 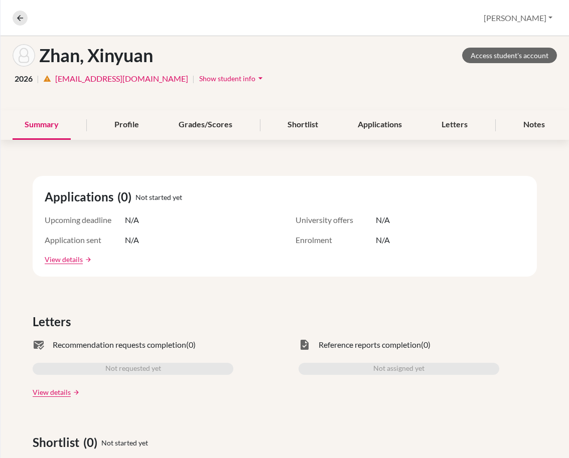 I want to click on span: Recommendation requests completion, so click(x=119, y=345).